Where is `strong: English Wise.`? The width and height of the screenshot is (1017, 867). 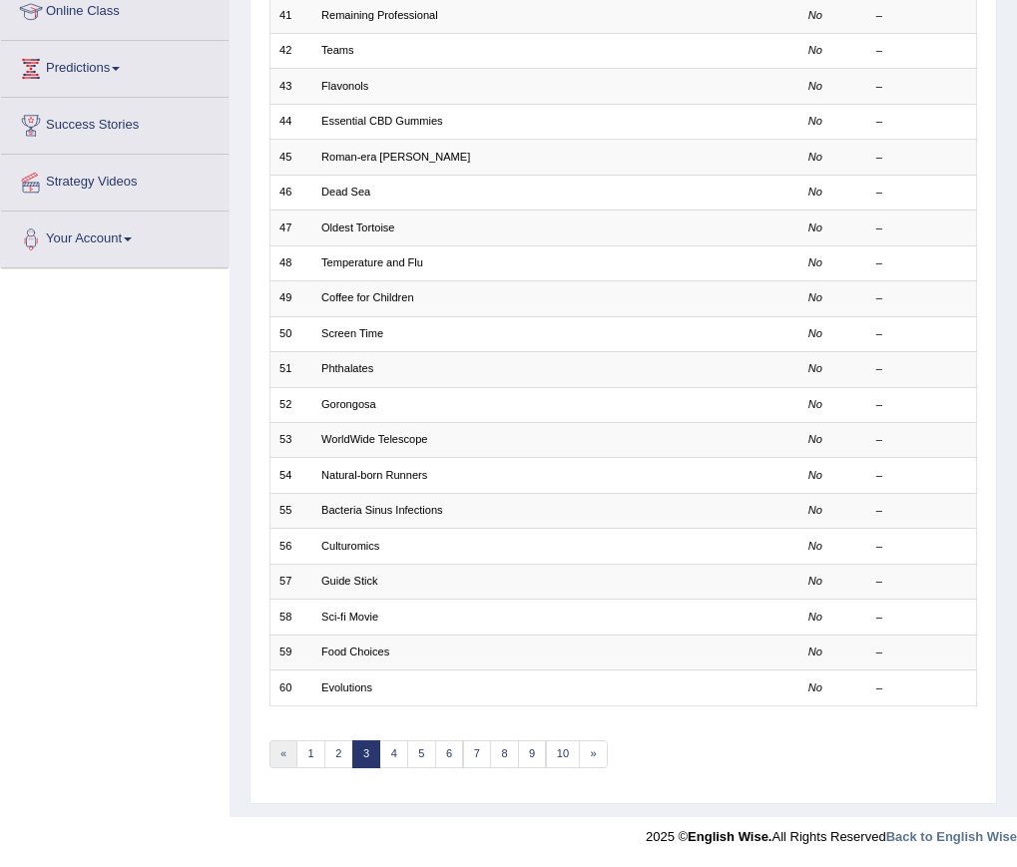
strong: English Wise. is located at coordinates (729, 836).